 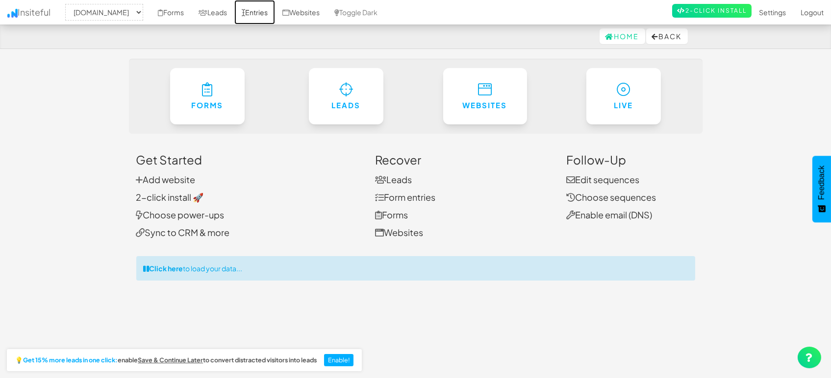 What do you see at coordinates (70, 361) in the screenshot?
I see `strong: Get 15% more leads in one click:` at bounding box center [70, 361].